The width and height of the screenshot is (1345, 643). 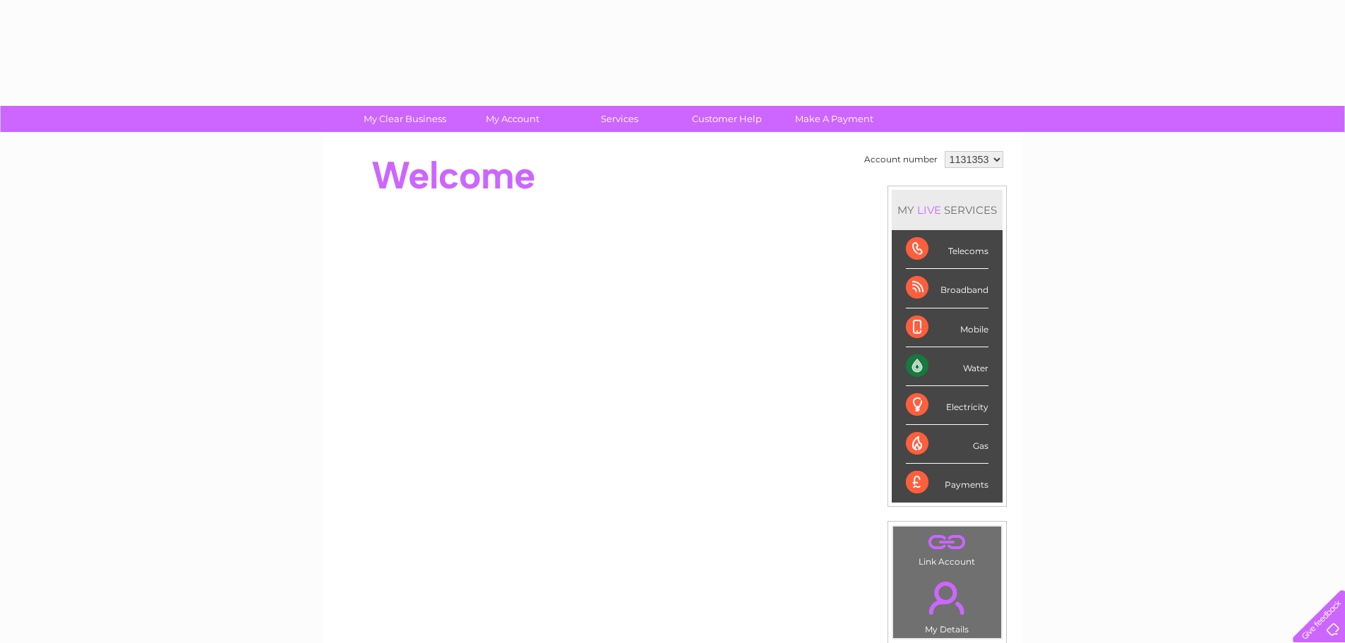 I want to click on td: My Details, so click(x=946, y=604).